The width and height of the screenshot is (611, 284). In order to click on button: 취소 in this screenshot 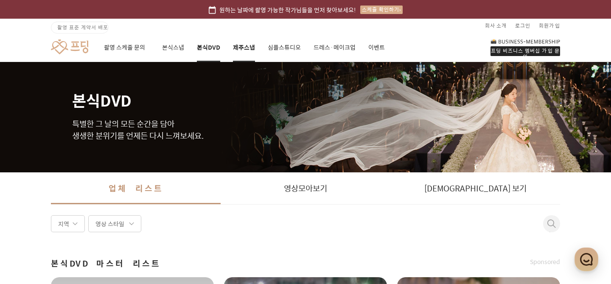, I will do `click(548, 228)`.